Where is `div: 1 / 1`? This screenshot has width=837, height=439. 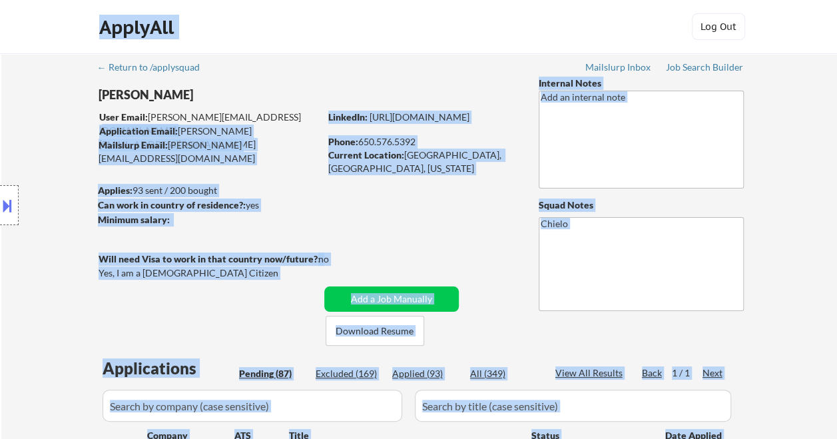
div: 1 / 1 is located at coordinates (687, 373).